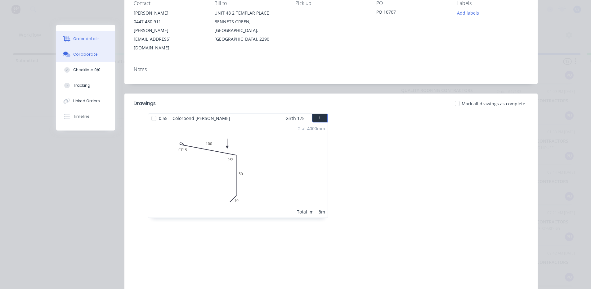  Describe the element at coordinates (145, 103) in the screenshot. I see `div: Drawings` at that location.